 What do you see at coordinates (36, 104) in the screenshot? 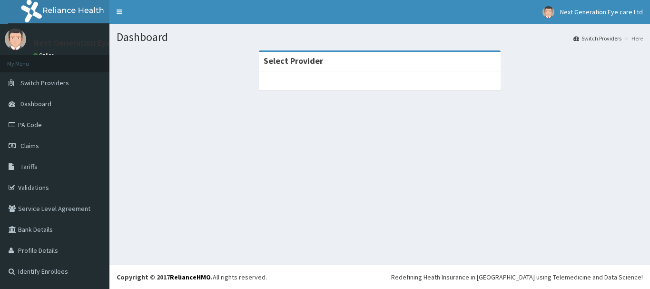
I see `span: Dashboard` at bounding box center [36, 104].